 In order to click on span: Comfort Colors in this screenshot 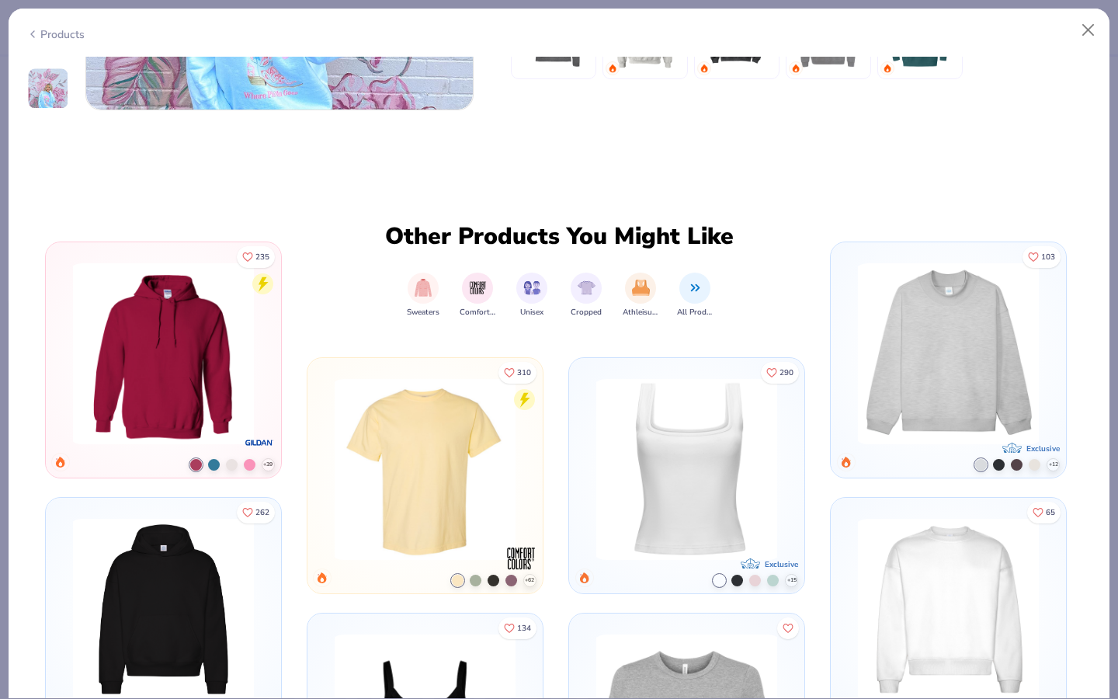, I will do `click(477, 312)`.